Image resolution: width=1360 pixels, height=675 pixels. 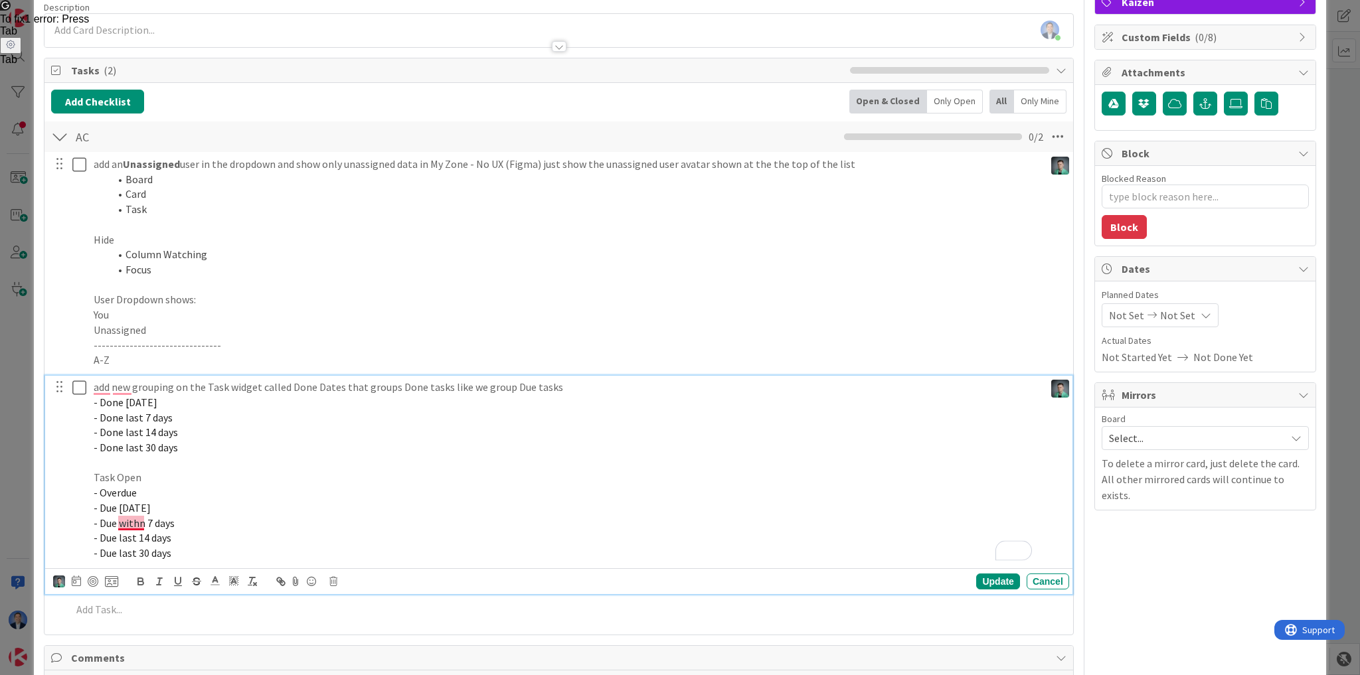 What do you see at coordinates (1207, 153) in the screenshot?
I see `span: Block` at bounding box center [1207, 153].